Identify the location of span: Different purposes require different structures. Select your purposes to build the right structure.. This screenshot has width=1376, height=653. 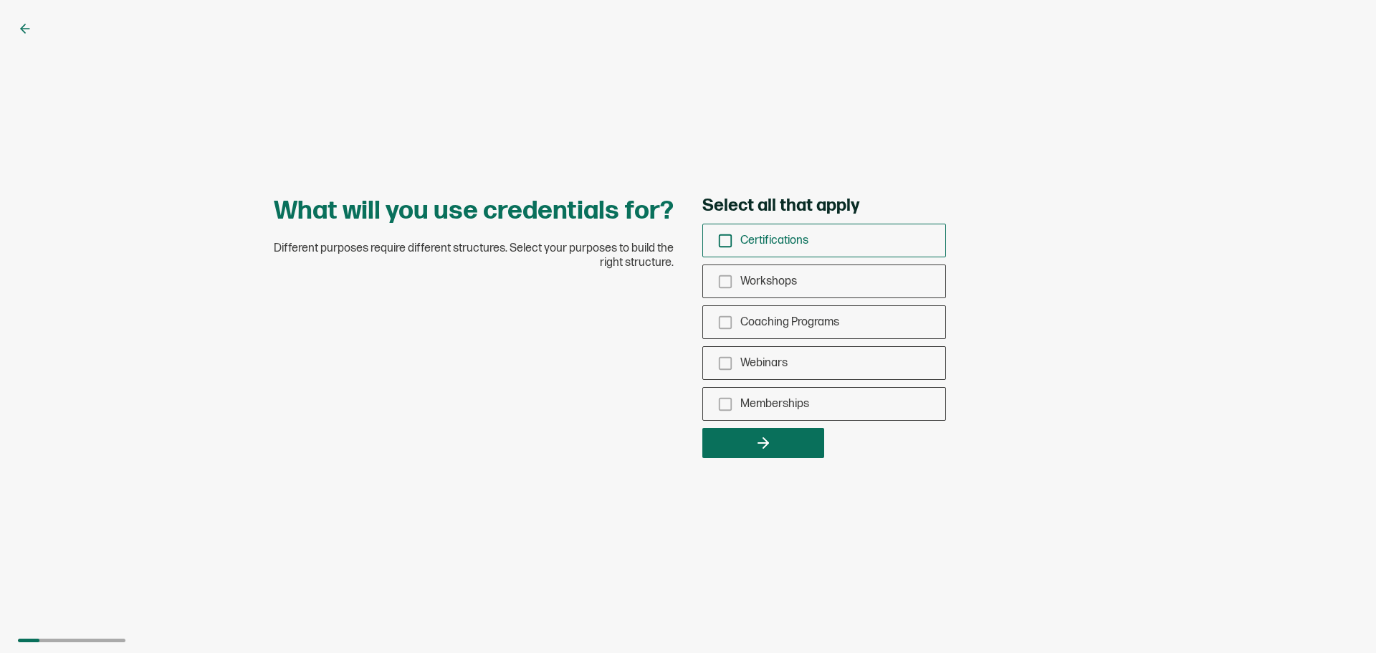
(473, 256).